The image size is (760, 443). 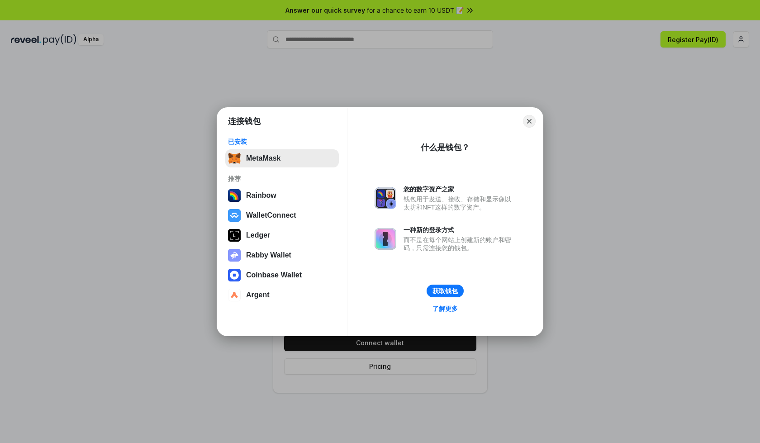 What do you see at coordinates (445, 308) in the screenshot?
I see `a: 了解更多` at bounding box center [445, 308].